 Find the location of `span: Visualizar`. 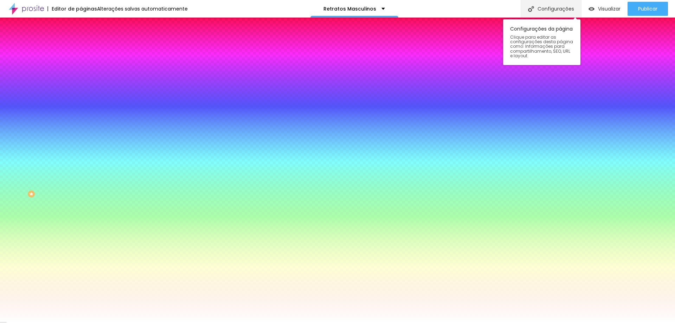

span: Visualizar is located at coordinates (609, 9).